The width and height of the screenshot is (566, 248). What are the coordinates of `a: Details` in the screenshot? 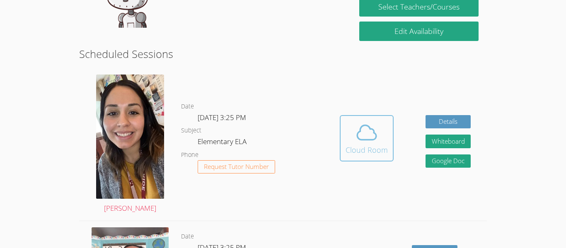 It's located at (448, 122).